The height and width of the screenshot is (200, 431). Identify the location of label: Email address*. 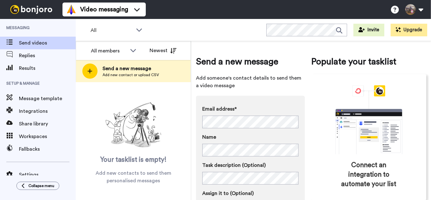
(250, 109).